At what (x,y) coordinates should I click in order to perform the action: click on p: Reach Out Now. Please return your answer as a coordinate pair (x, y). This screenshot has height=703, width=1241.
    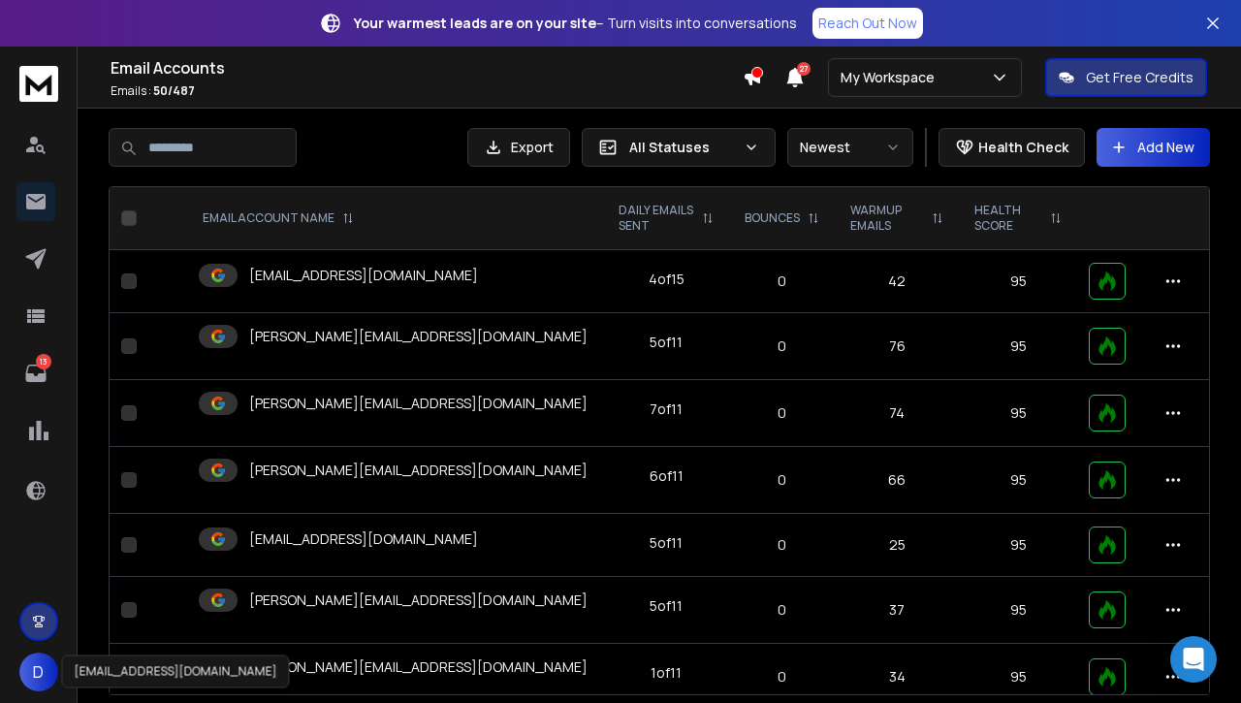
    Looking at the image, I should click on (868, 23).